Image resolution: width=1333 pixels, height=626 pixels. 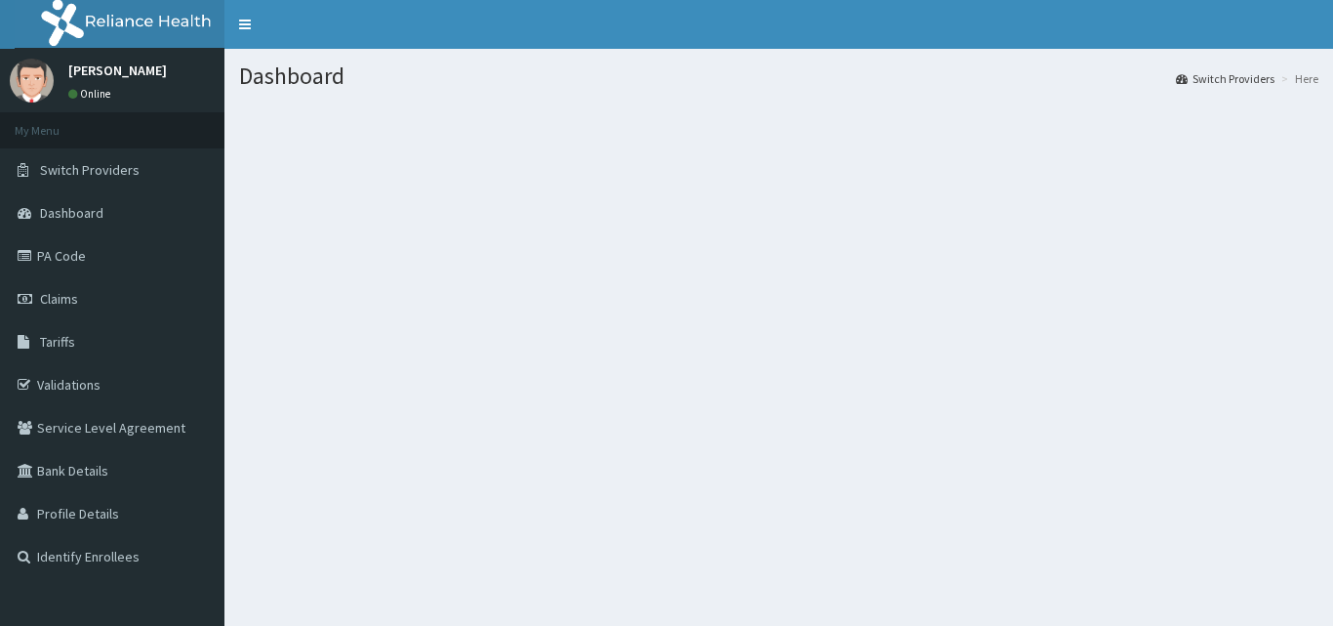 I want to click on h1: Dashboard, so click(x=779, y=76).